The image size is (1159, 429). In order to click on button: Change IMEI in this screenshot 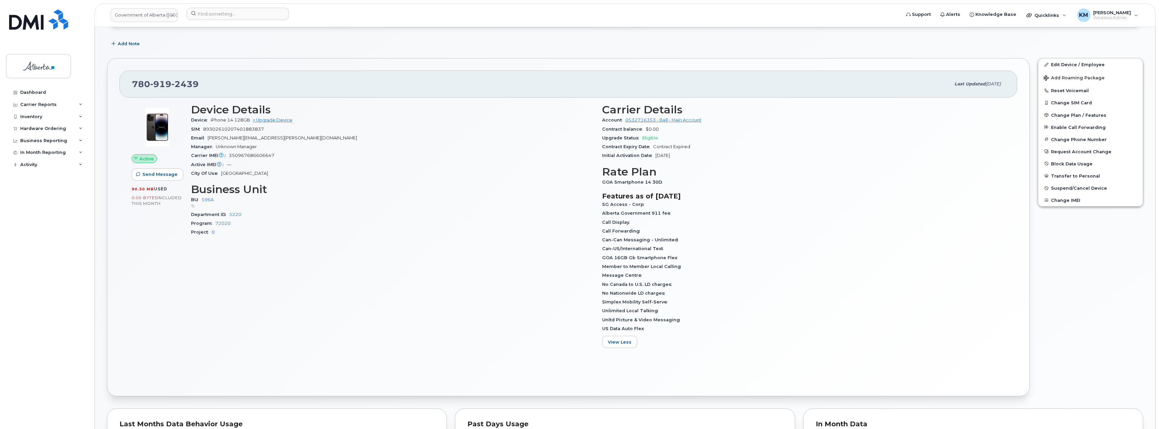, I will do `click(1090, 200)`.